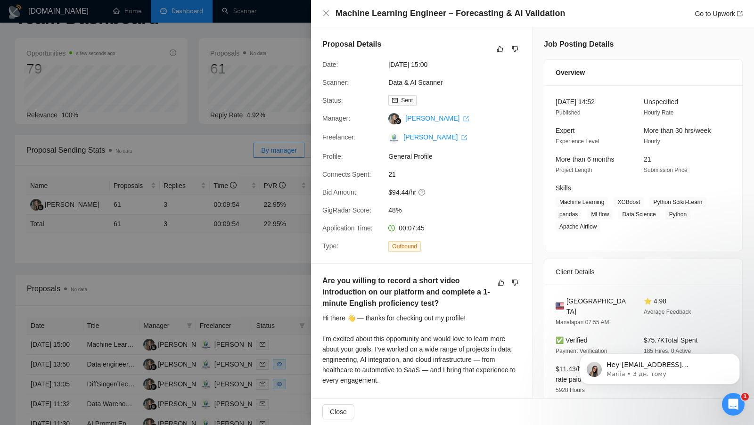 This screenshot has width=754, height=425. What do you see at coordinates (450, 13) in the screenshot?
I see `h4: Machine Learning Engineer – Forecasting & AI Validation` at bounding box center [450, 13].